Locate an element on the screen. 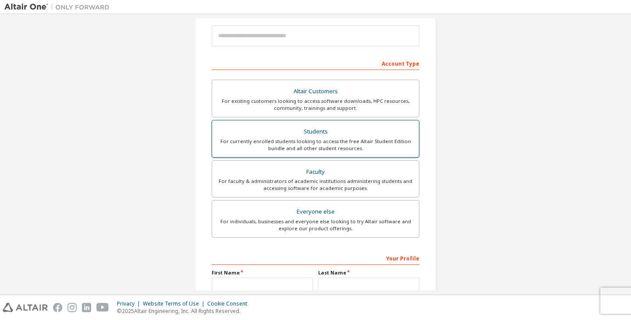  label: Last Name is located at coordinates (369, 273).